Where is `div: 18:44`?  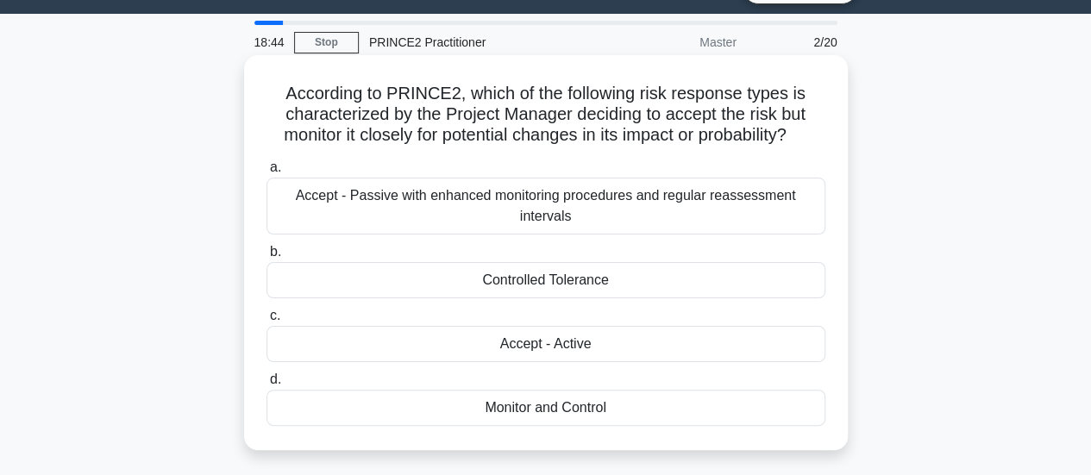
div: 18:44 is located at coordinates (269, 42).